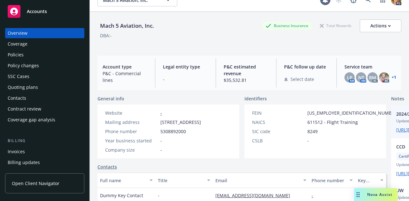 The image size is (409, 201). What do you see at coordinates (184, 181) in the screenshot?
I see `button: Title` at bounding box center [184, 181].